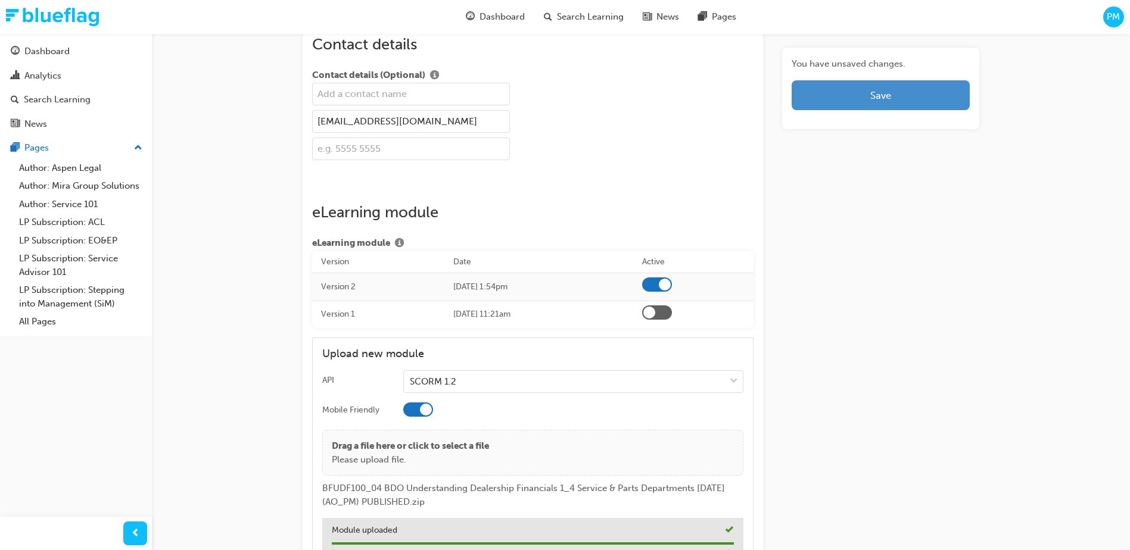 This screenshot has height=550, width=1130. Describe the element at coordinates (532, 213) in the screenshot. I see `h2: eLearning module` at that location.